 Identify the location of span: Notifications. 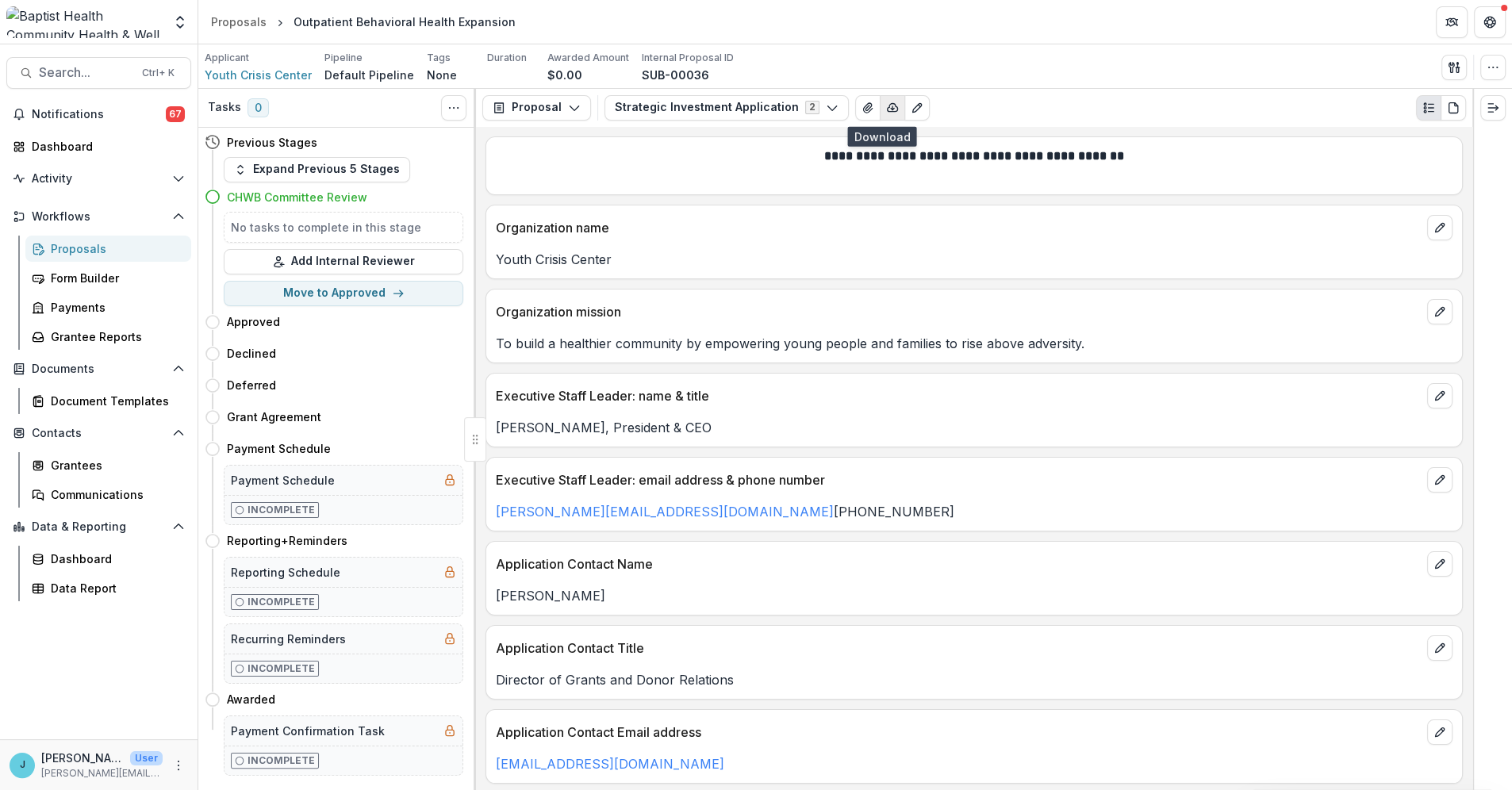
(99, 114).